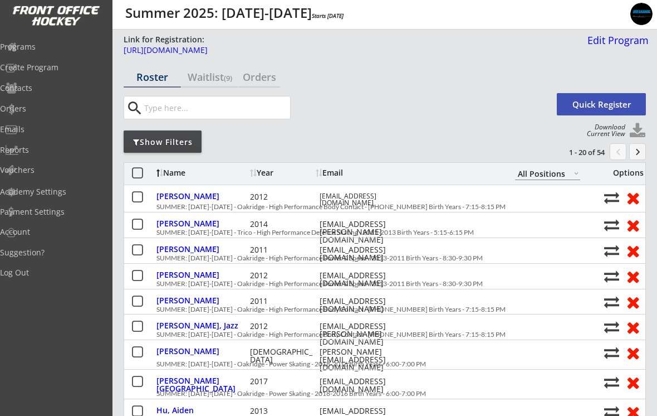  Describe the element at coordinates (638, 152) in the screenshot. I see `button: keyboard_arrow_right` at that location.